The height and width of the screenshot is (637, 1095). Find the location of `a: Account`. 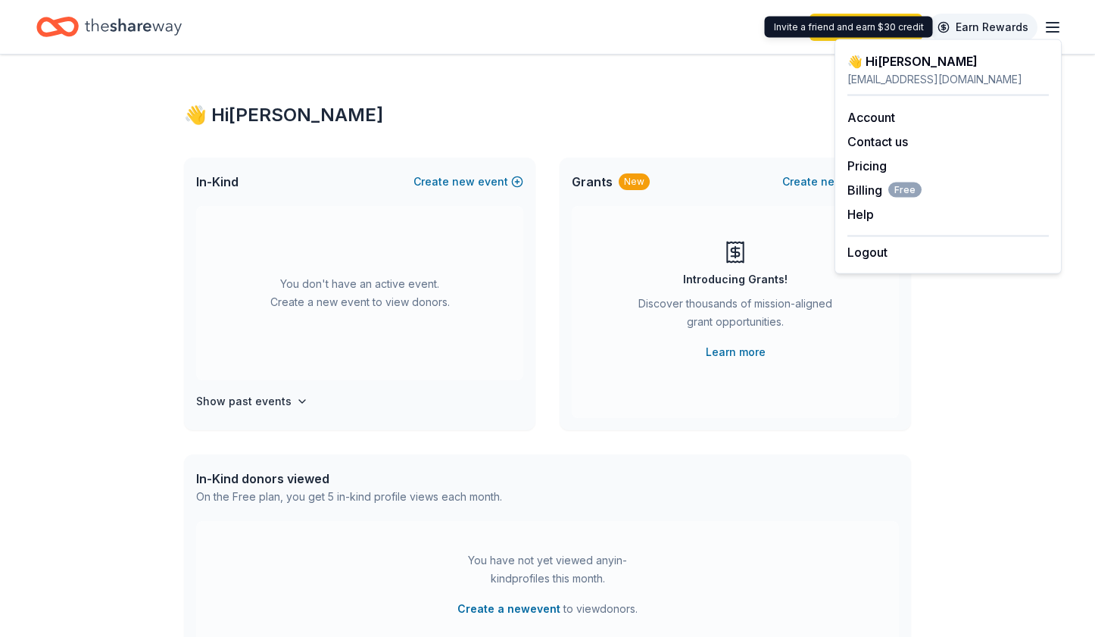

a: Account is located at coordinates (871, 117).